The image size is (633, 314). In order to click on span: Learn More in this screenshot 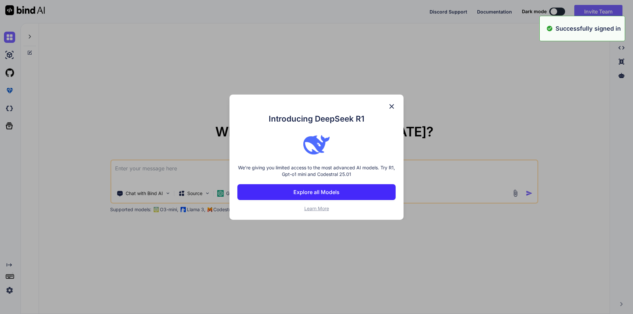, I will do `click(317, 208)`.